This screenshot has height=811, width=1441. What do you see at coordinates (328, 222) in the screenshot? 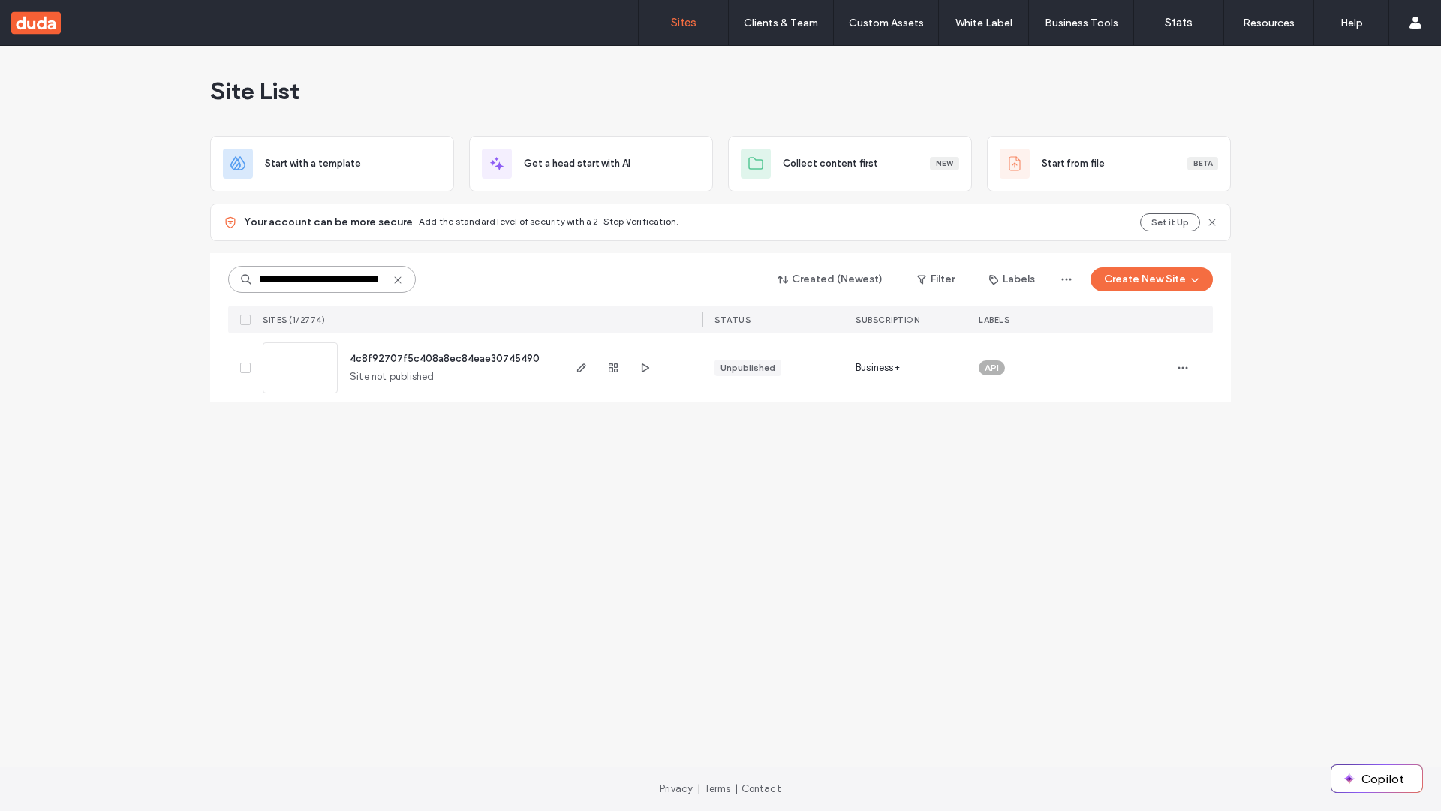
I see `span: Your account can be more secure` at bounding box center [328, 222].